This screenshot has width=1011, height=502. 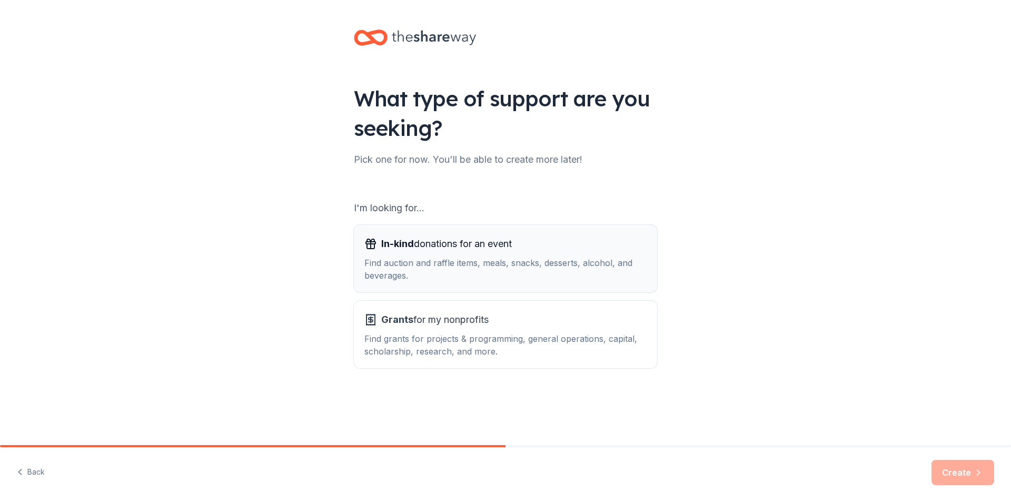 What do you see at coordinates (505, 208) in the screenshot?
I see `div: I'm looking for...` at bounding box center [505, 208].